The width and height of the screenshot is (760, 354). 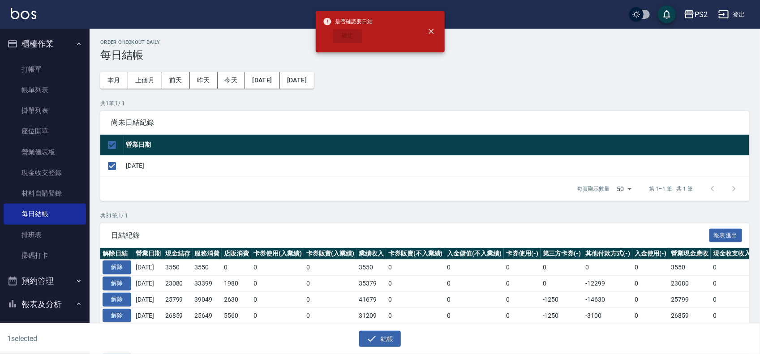 I want to click on button: 報表匯出, so click(x=726, y=236).